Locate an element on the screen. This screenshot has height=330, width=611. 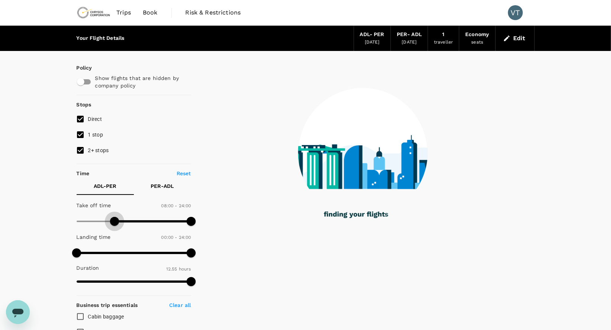
strong: Business trip essentials is located at coordinates (107, 305).